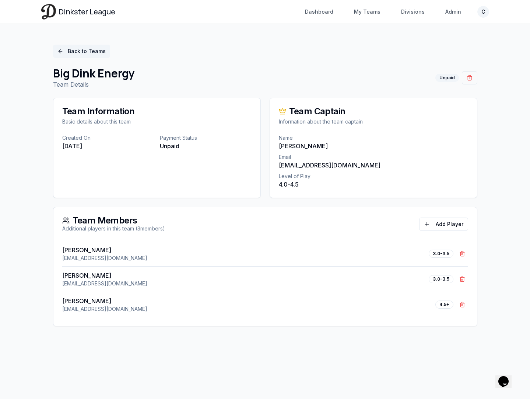  I want to click on p: Team Details, so click(94, 84).